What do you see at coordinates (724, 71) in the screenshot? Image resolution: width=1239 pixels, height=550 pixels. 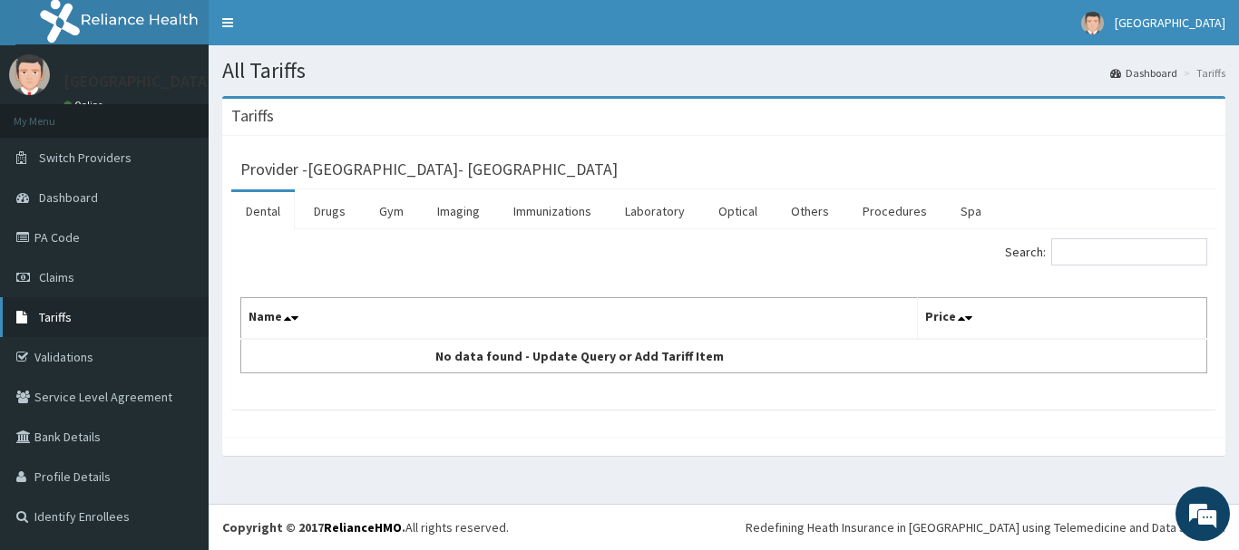 I see `h1: All Tariffs` at bounding box center [724, 71].